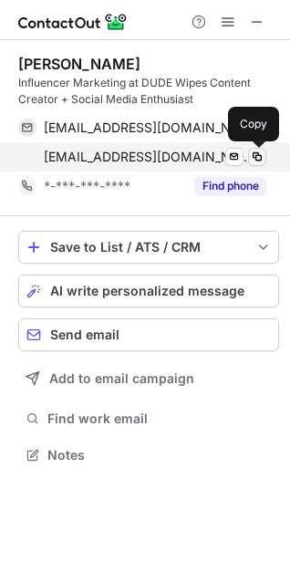 This screenshot has height=582, width=290. I want to click on span: Notes, so click(160, 455).